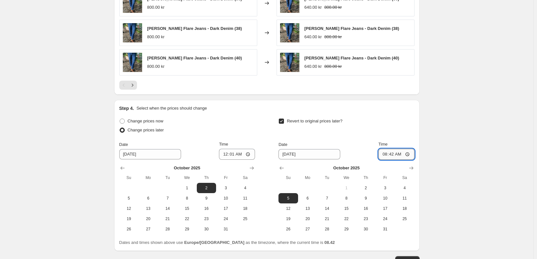  Describe the element at coordinates (187, 229) in the screenshot. I see `span: 29` at that location.